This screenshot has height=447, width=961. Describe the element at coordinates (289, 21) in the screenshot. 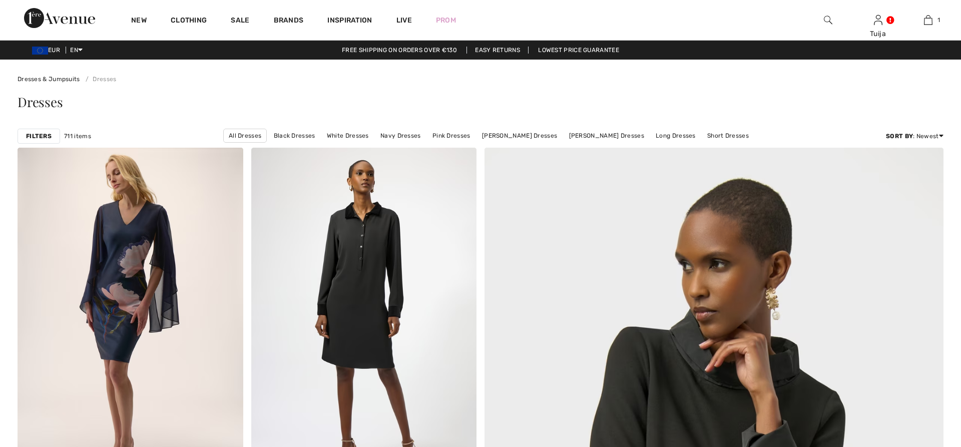

I see `a: Brands` at that location.